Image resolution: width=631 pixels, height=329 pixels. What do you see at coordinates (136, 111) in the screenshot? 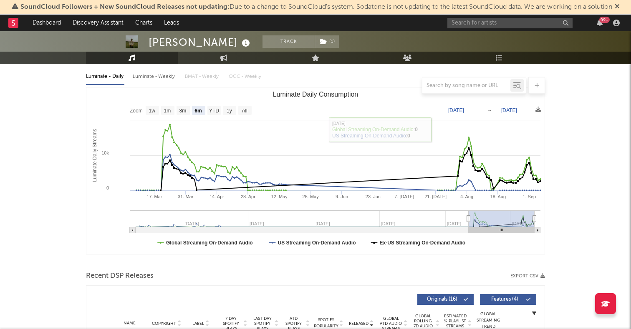
I see `text: Zoom` at bounding box center [136, 111].